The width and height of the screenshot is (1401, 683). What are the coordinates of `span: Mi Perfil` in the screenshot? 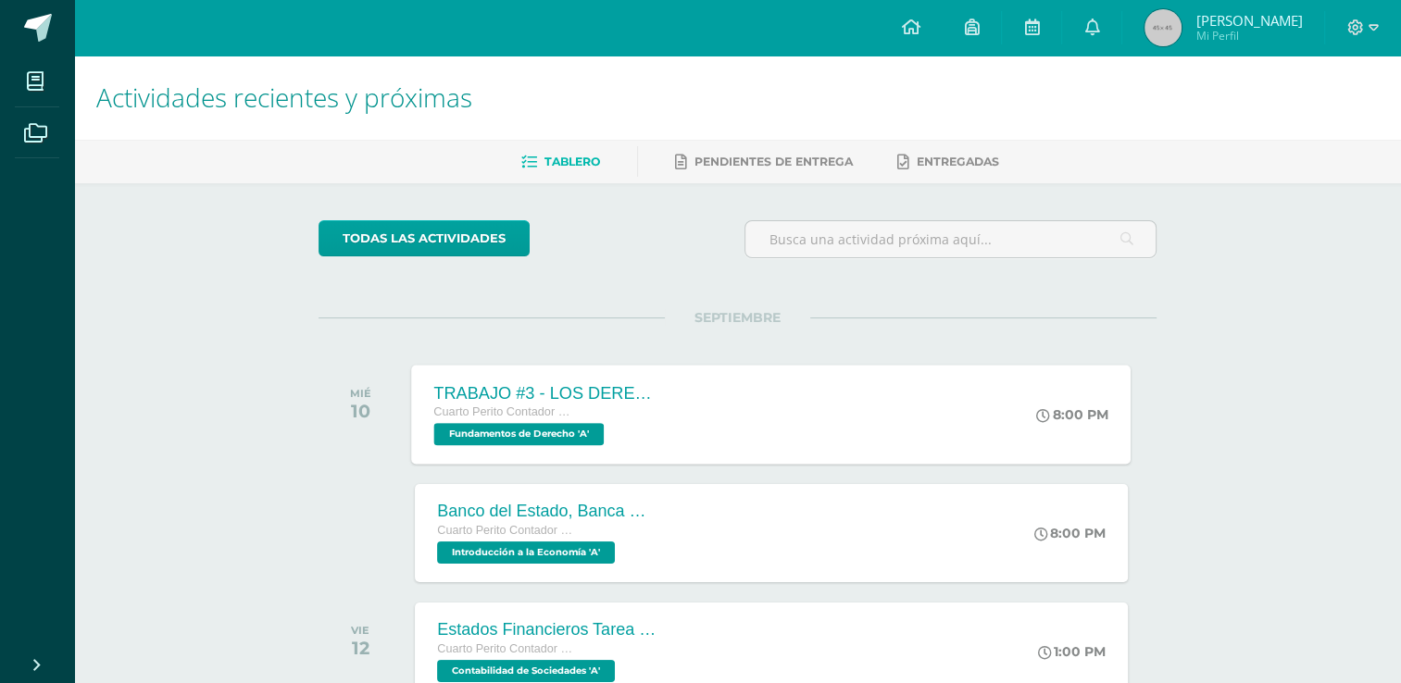 It's located at (1248, 35).